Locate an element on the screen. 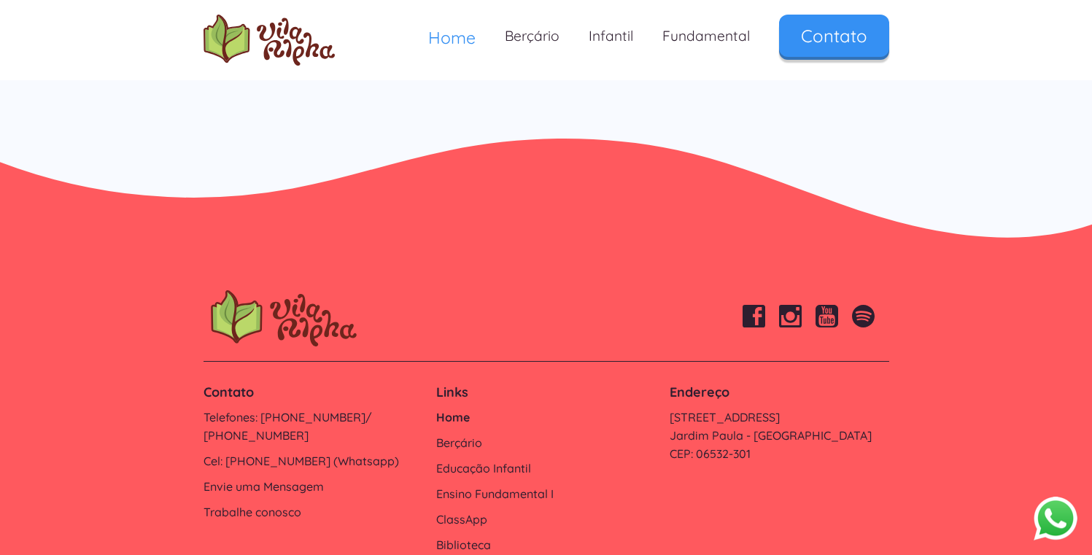 The width and height of the screenshot is (1092, 555). h4: Contato is located at coordinates (313, 393).